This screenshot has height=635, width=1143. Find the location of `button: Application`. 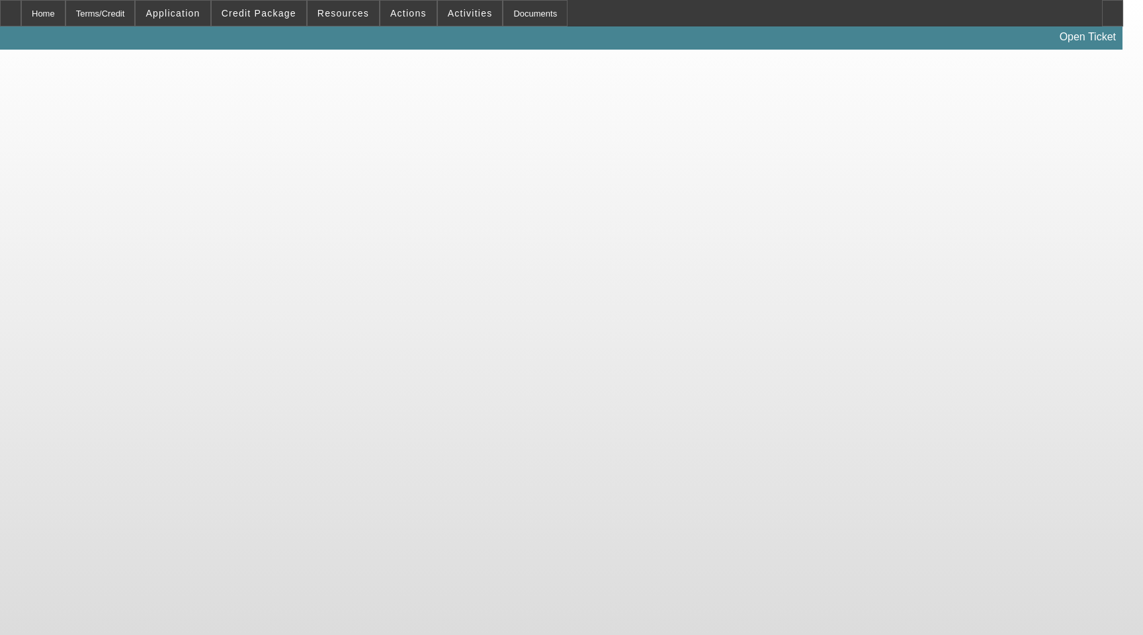

button: Application is located at coordinates (173, 13).